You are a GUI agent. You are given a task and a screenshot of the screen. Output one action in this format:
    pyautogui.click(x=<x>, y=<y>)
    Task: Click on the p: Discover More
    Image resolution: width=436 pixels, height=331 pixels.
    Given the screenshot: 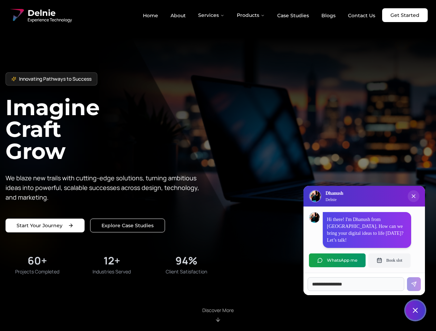 What is the action you would take?
    pyautogui.click(x=218, y=311)
    